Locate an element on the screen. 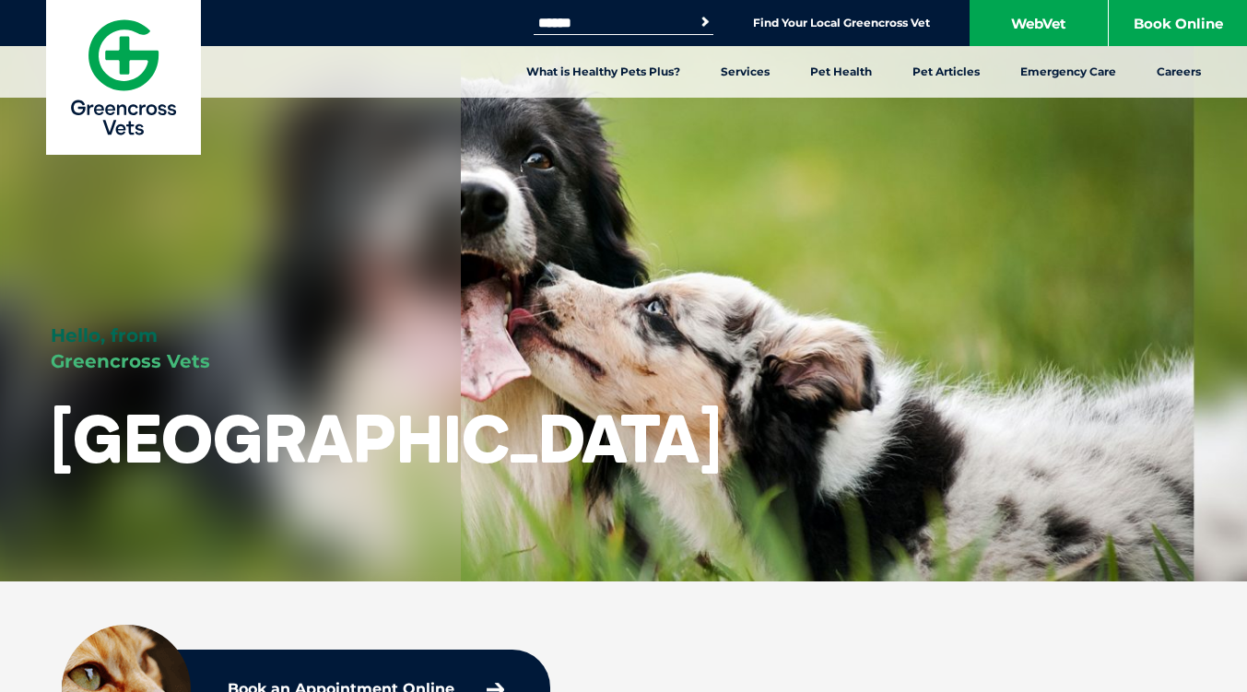 This screenshot has width=1247, height=692. a: Find Your Local Greencross Vet is located at coordinates (841, 23).